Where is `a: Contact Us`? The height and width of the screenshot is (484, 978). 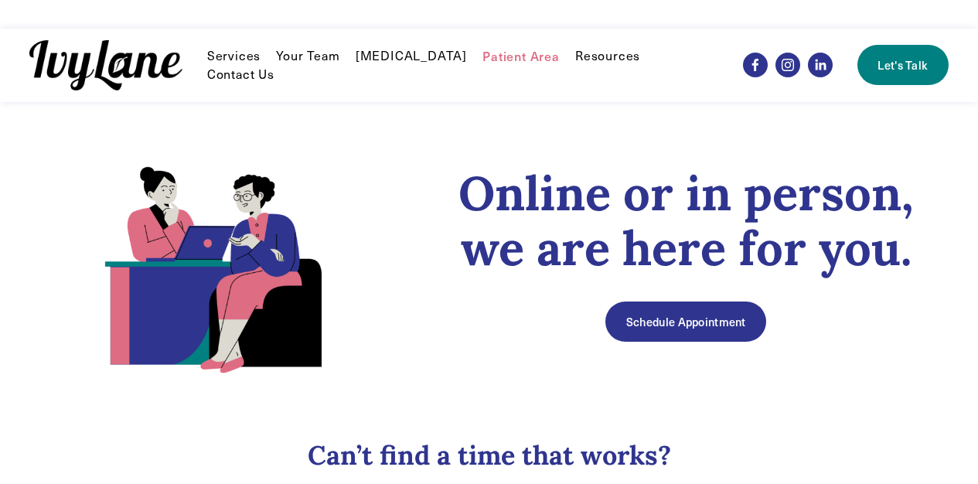 a: Contact Us is located at coordinates (241, 74).